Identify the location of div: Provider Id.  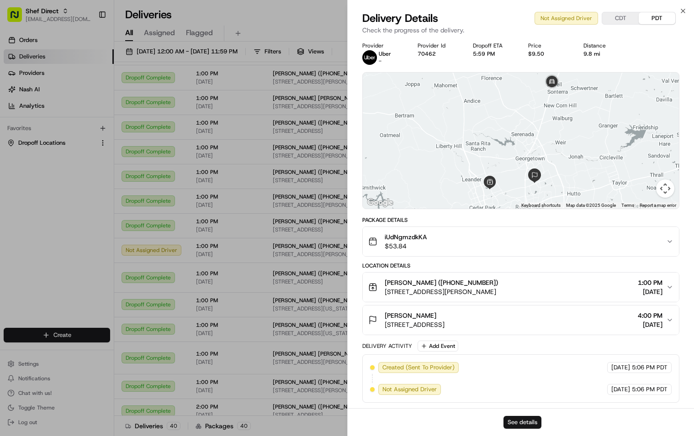
(437, 46).